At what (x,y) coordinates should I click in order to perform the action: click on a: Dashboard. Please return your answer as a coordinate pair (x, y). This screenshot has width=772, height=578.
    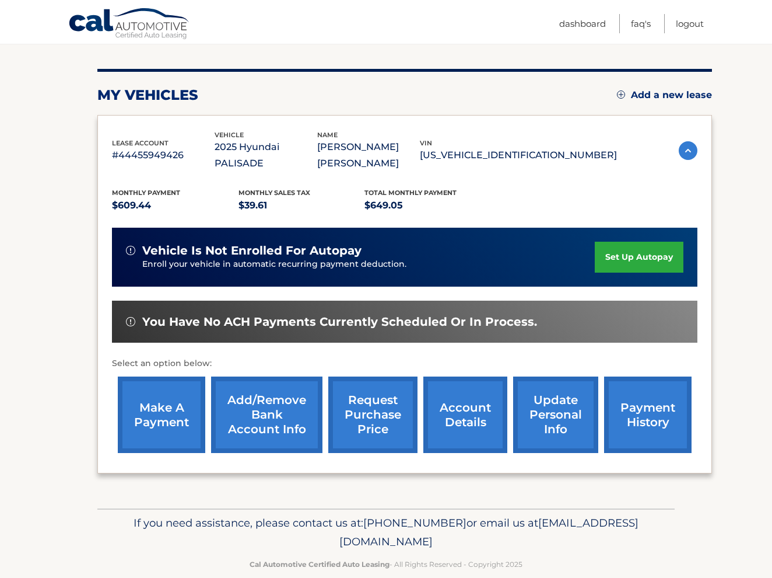
    Looking at the image, I should click on (583, 23).